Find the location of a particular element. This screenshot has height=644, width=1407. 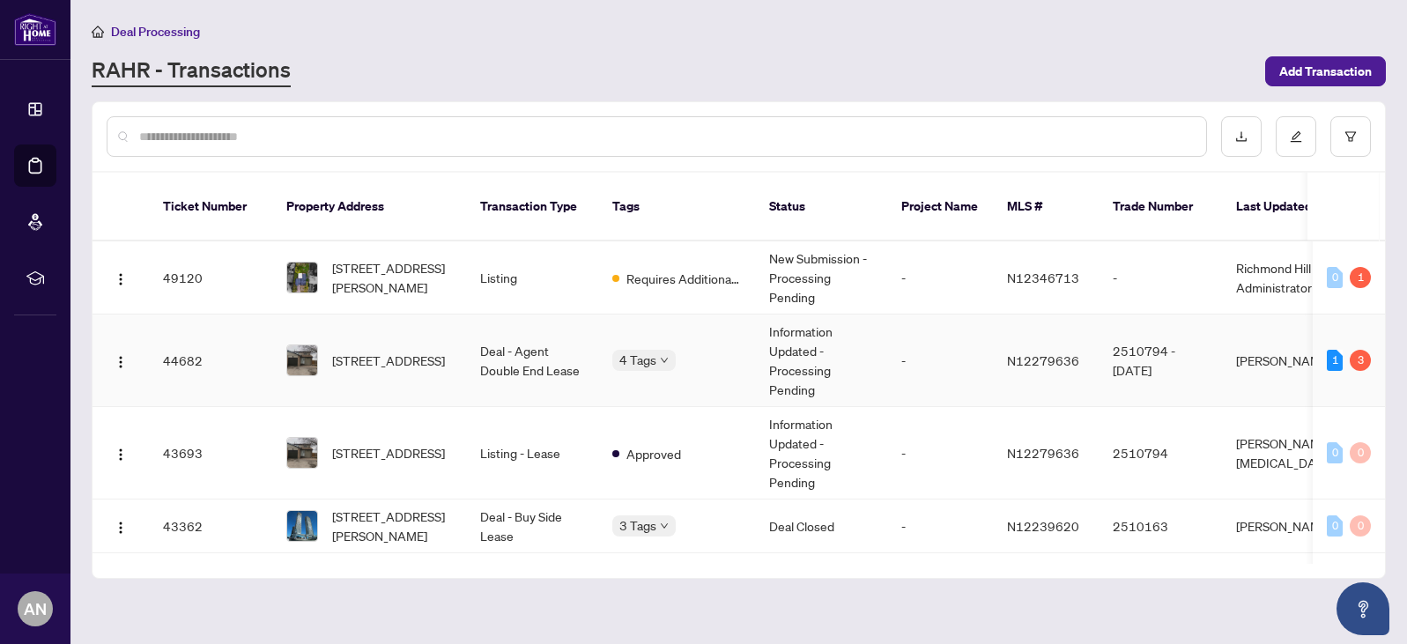

td: Listing - Lease is located at coordinates (532, 453).